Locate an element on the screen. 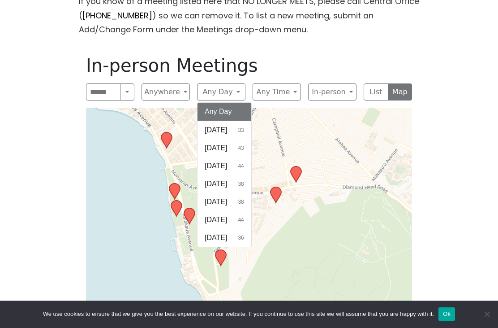 The image size is (498, 328). button: Any Time is located at coordinates (277, 92).